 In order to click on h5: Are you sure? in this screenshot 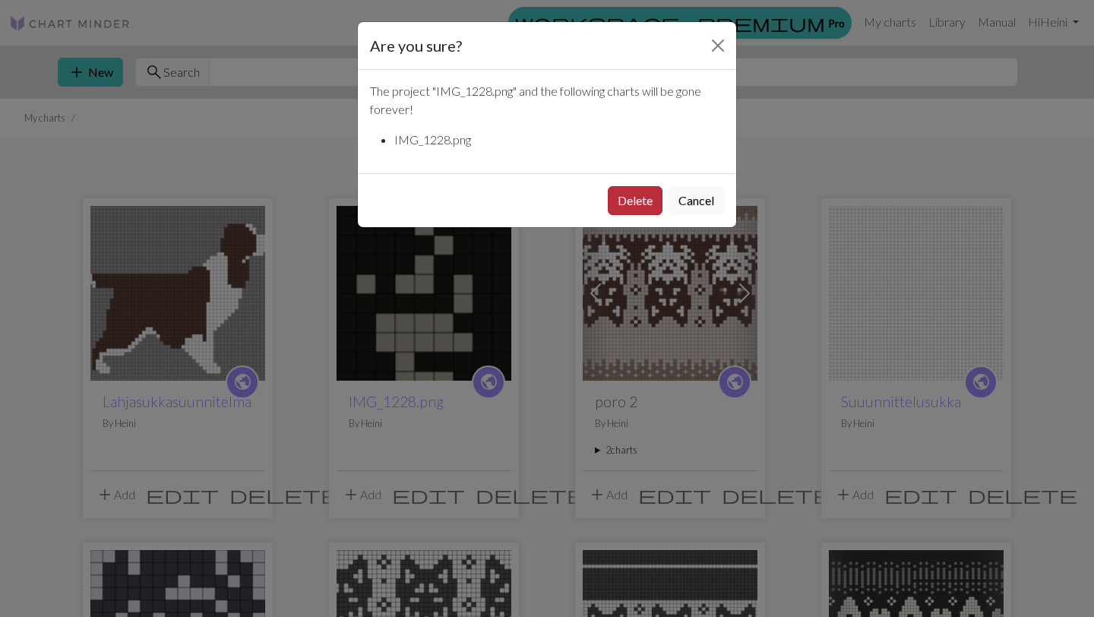, I will do `click(416, 46)`.